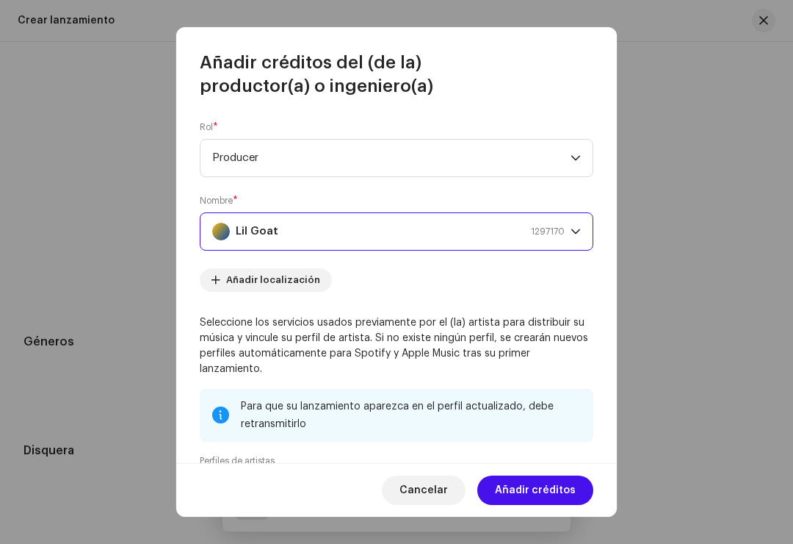 The width and height of the screenshot is (793, 544). Describe the element at coordinates (266, 280) in the screenshot. I see `button: Añadir localización` at that location.